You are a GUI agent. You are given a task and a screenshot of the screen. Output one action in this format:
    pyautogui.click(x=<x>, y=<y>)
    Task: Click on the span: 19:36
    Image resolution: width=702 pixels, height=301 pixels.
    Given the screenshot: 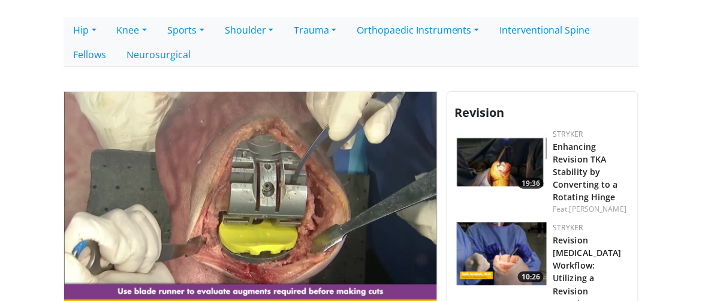 What is the action you would take?
    pyautogui.click(x=531, y=184)
    